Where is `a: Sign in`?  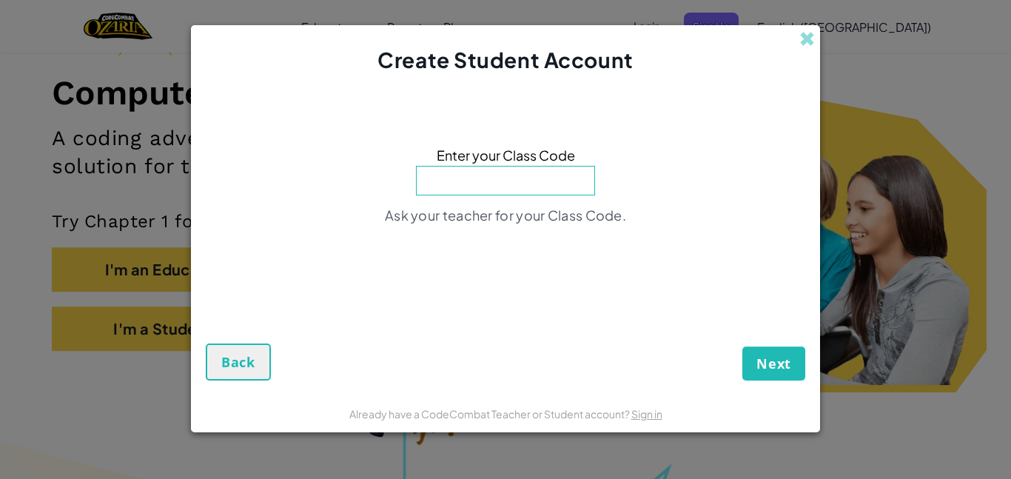
a: Sign in is located at coordinates (647, 414).